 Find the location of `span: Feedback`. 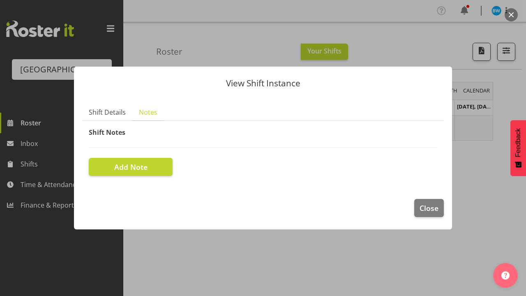

span: Feedback is located at coordinates (518, 143).